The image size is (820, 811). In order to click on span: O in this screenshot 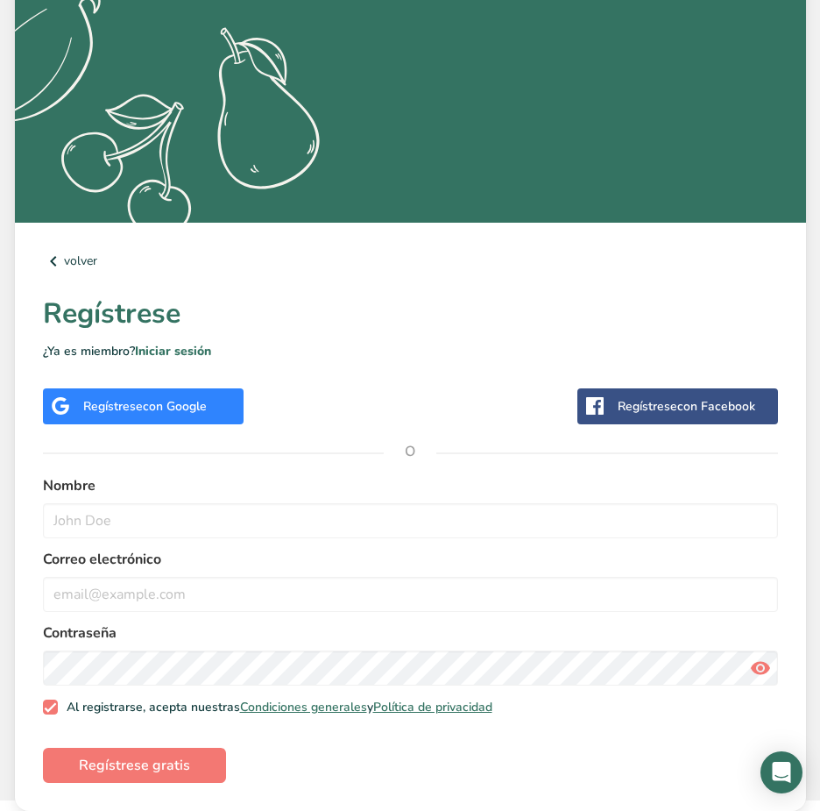, I will do `click(410, 451)`.